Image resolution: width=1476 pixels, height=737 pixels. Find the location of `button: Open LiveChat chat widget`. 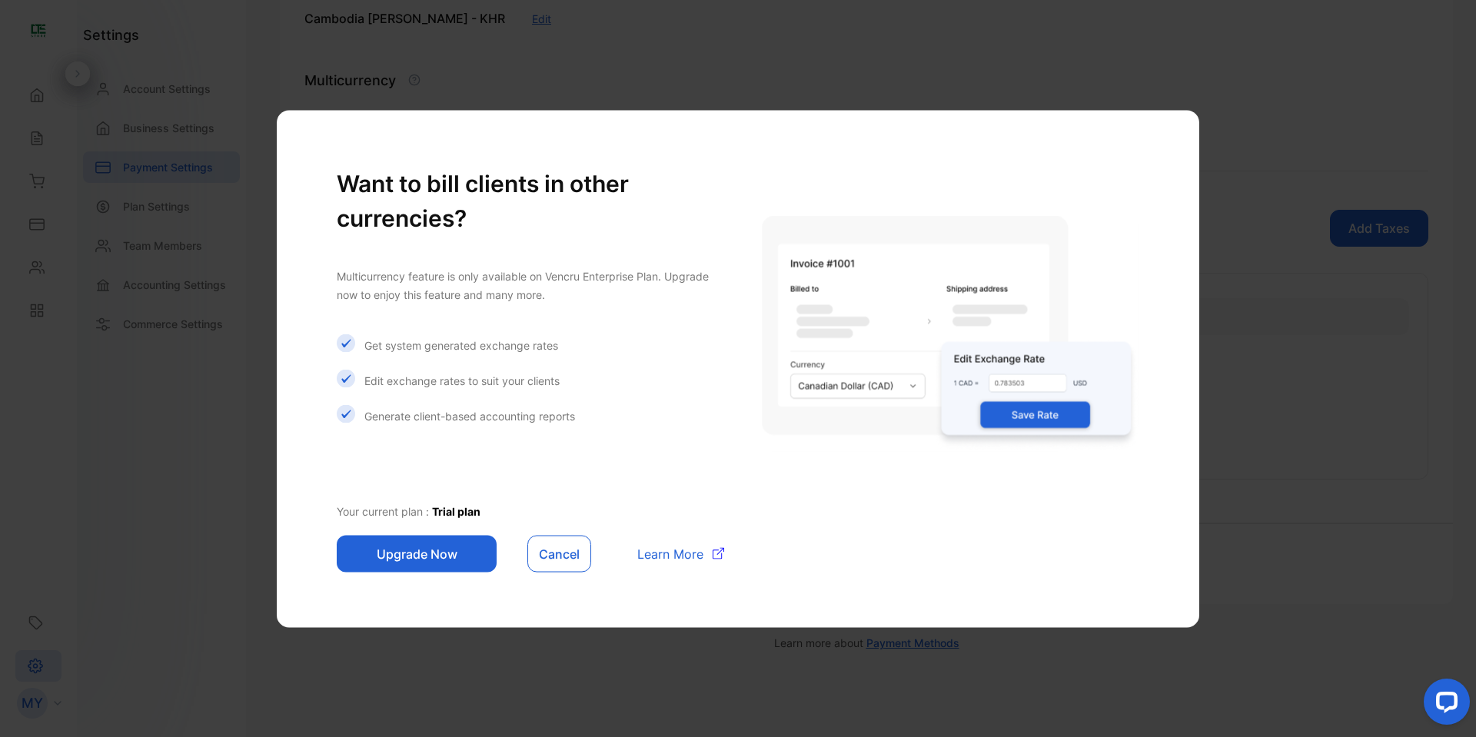

button: Open LiveChat chat widget is located at coordinates (35, 29).